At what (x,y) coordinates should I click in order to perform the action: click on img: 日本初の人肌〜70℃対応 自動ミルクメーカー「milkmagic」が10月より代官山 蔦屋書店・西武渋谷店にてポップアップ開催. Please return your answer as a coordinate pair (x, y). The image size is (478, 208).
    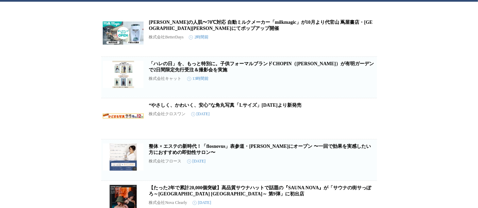
    Looking at the image, I should click on (123, 33).